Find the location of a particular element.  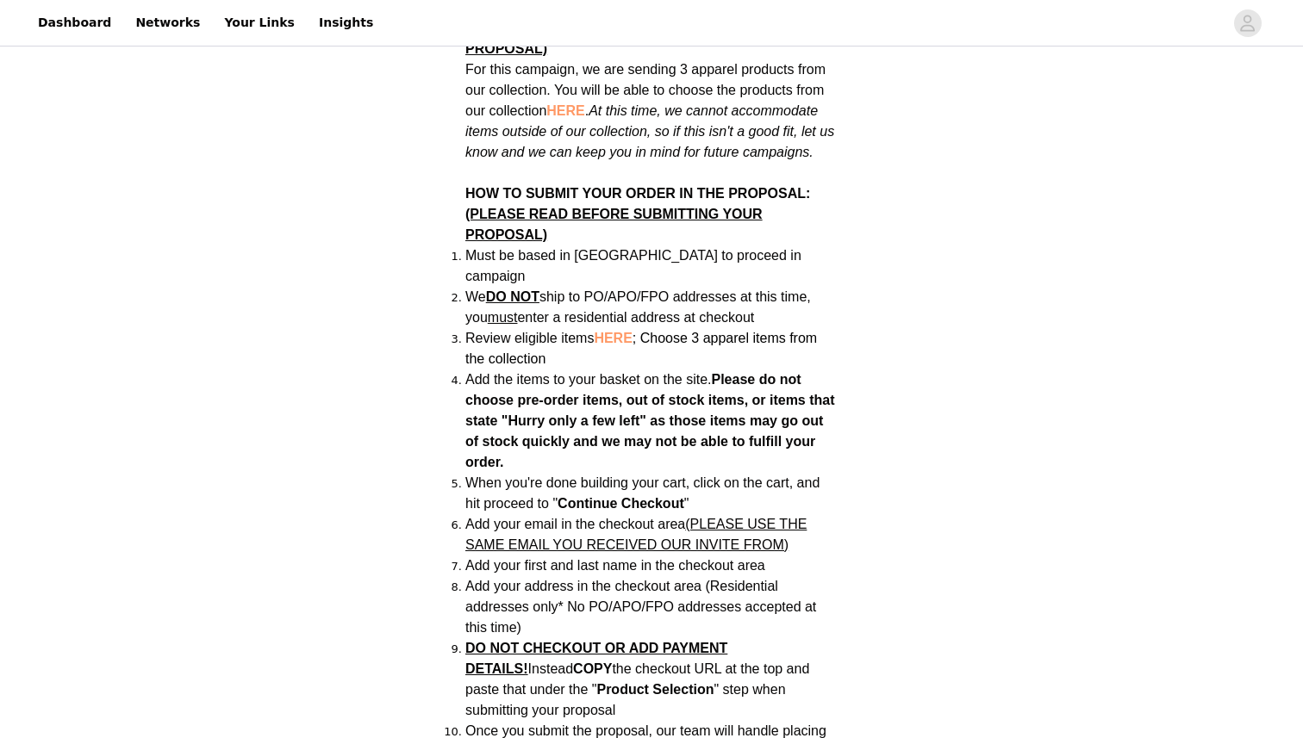

a: Networks is located at coordinates (167, 22).